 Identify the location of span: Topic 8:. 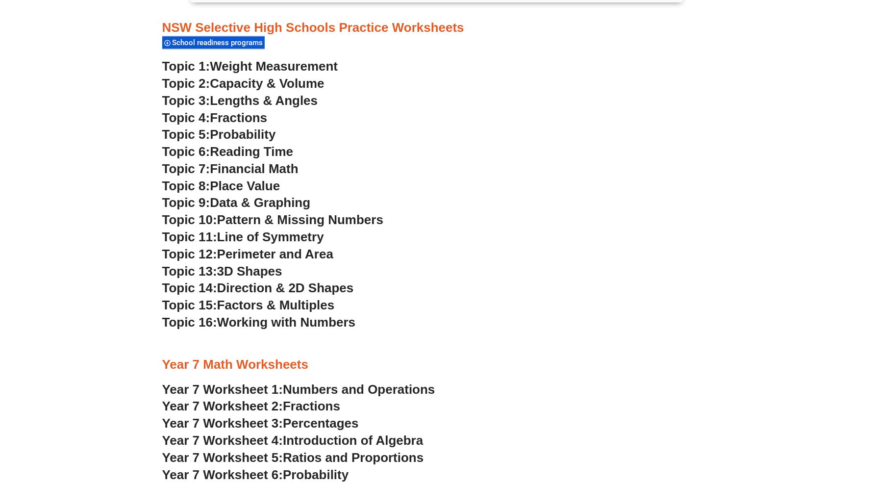
(186, 186).